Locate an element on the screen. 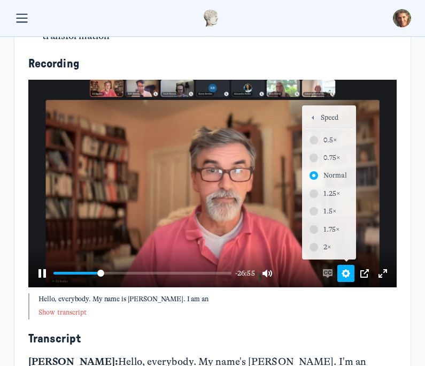  input: Seek is located at coordinates (142, 273).